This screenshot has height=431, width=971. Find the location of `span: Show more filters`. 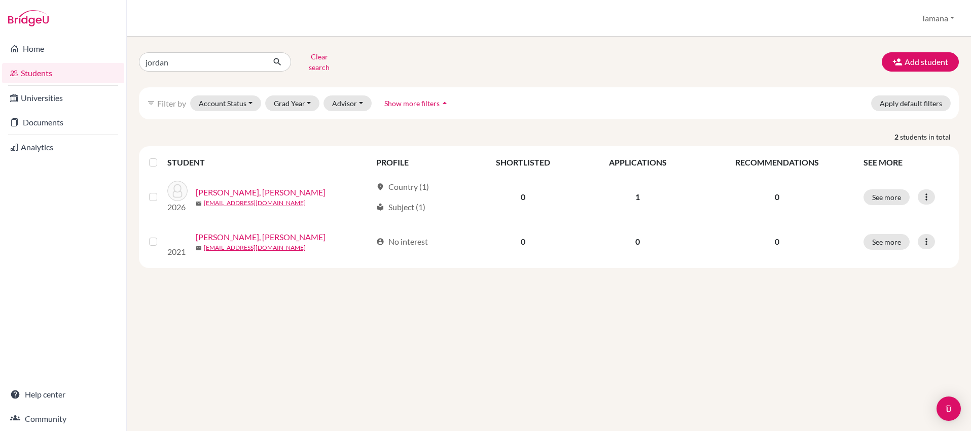

span: Show more filters is located at coordinates (412, 103).